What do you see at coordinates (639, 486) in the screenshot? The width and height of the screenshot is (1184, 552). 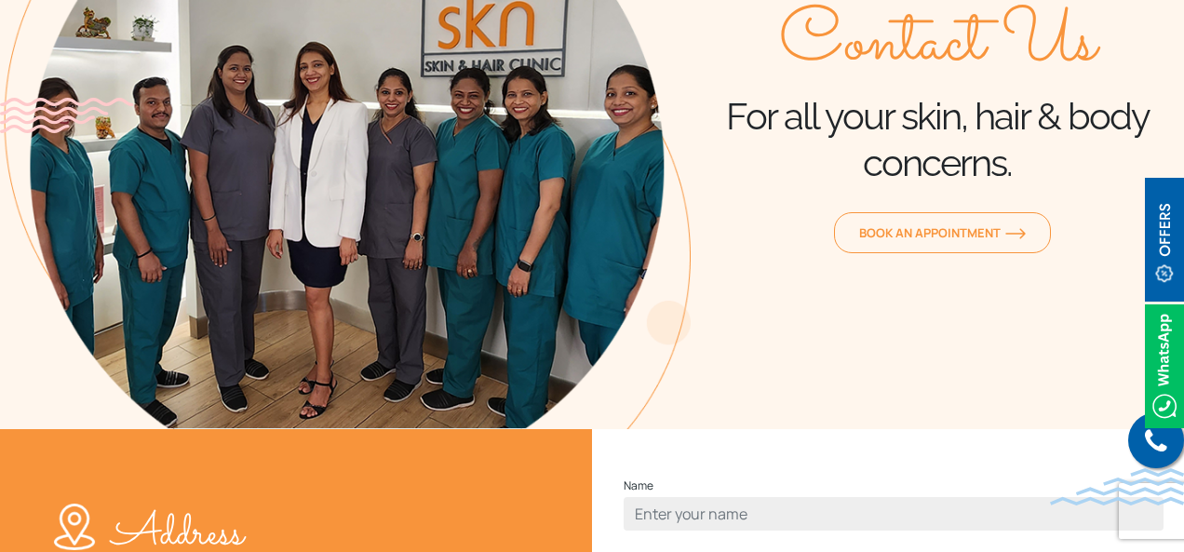 I see `label: Name` at bounding box center [639, 486].